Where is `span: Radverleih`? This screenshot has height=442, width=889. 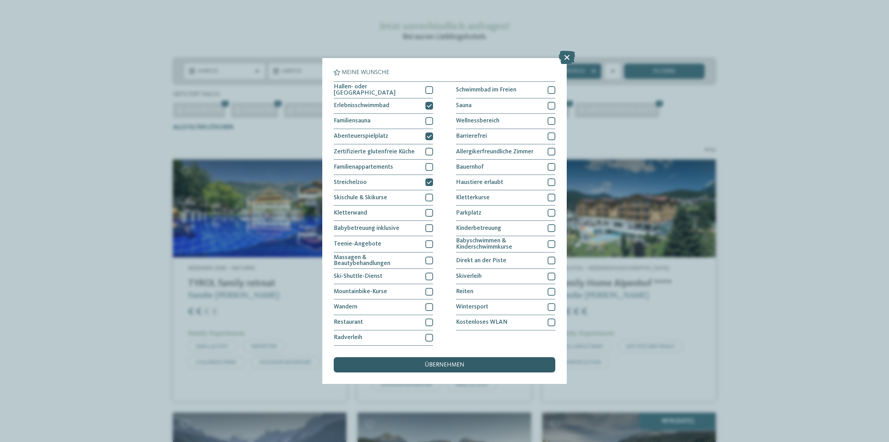
span: Radverleih is located at coordinates (348, 337).